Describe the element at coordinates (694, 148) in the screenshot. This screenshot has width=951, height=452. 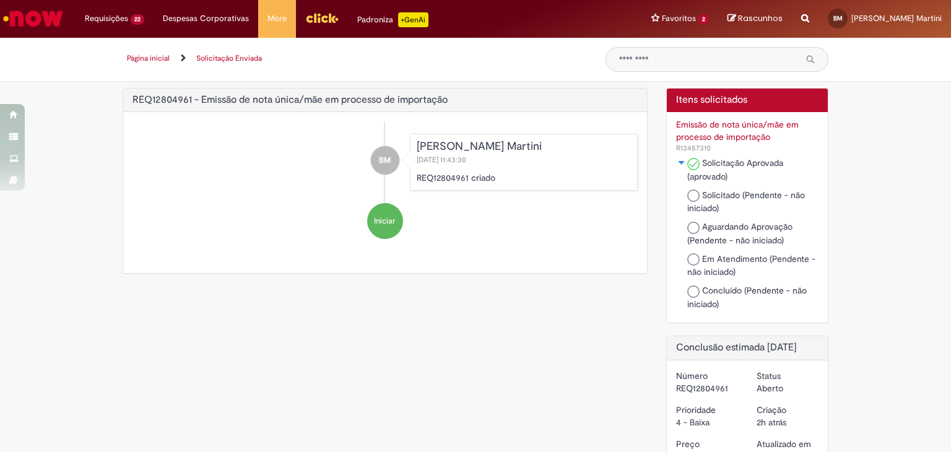
I see `span: R13457310` at that location.